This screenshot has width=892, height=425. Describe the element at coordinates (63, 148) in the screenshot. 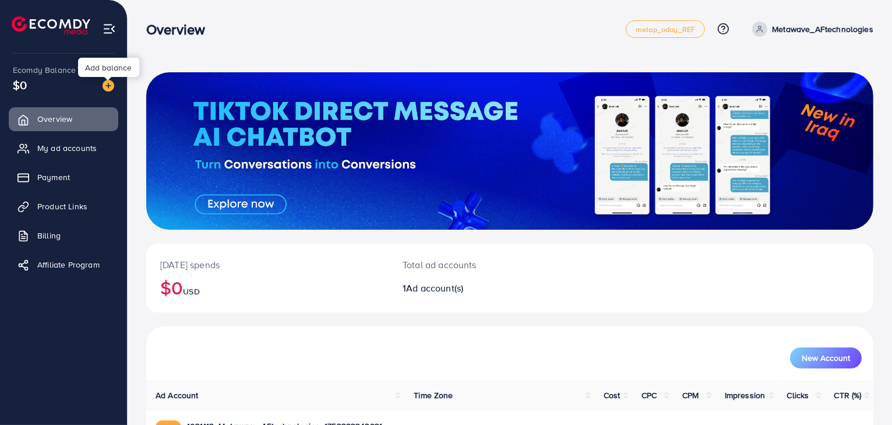

I see `a: My ad accounts` at that location.